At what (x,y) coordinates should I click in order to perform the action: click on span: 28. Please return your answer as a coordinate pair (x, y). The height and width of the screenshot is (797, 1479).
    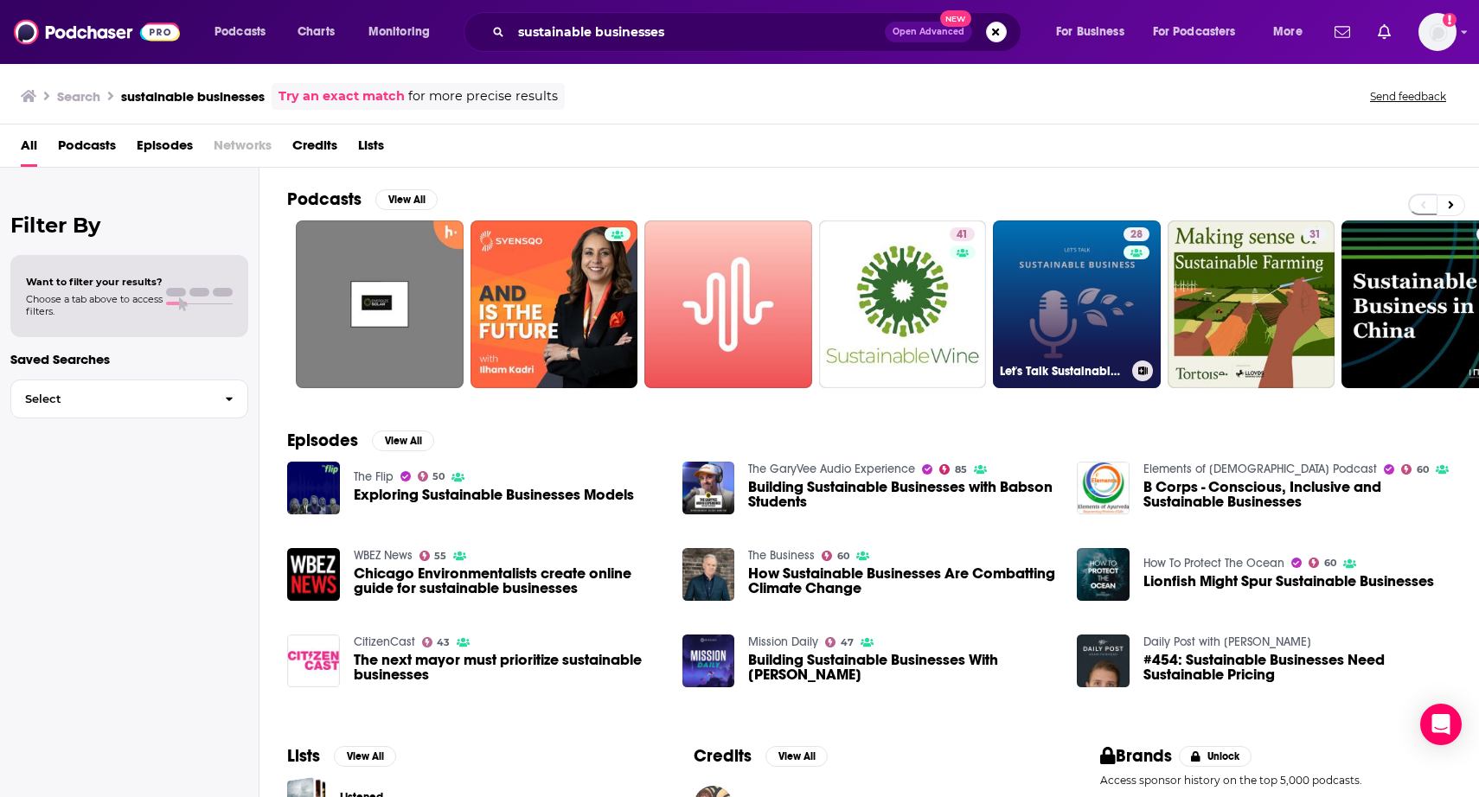
    Looking at the image, I should click on (1136, 235).